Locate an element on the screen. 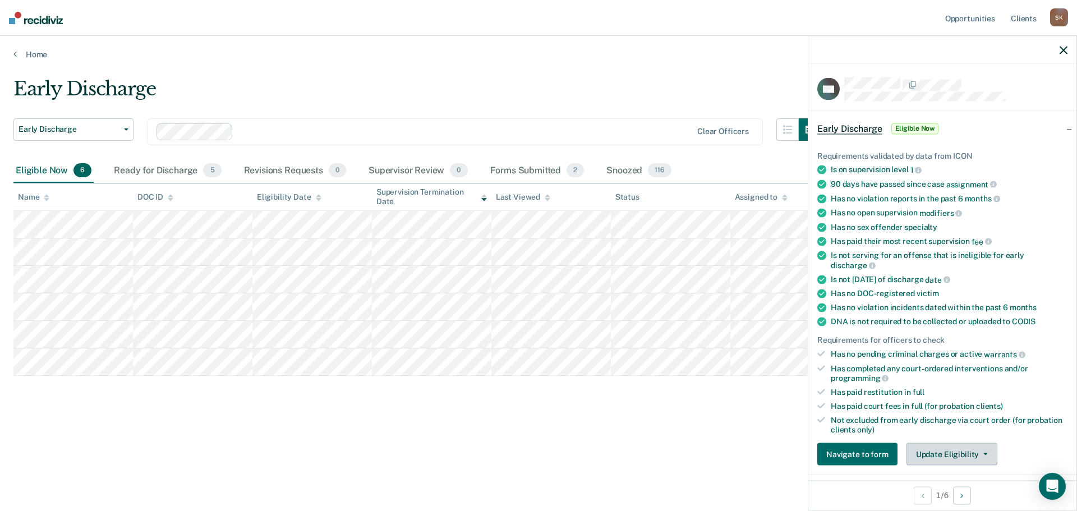  div: 90 days have passed since case is located at coordinates (949, 185).